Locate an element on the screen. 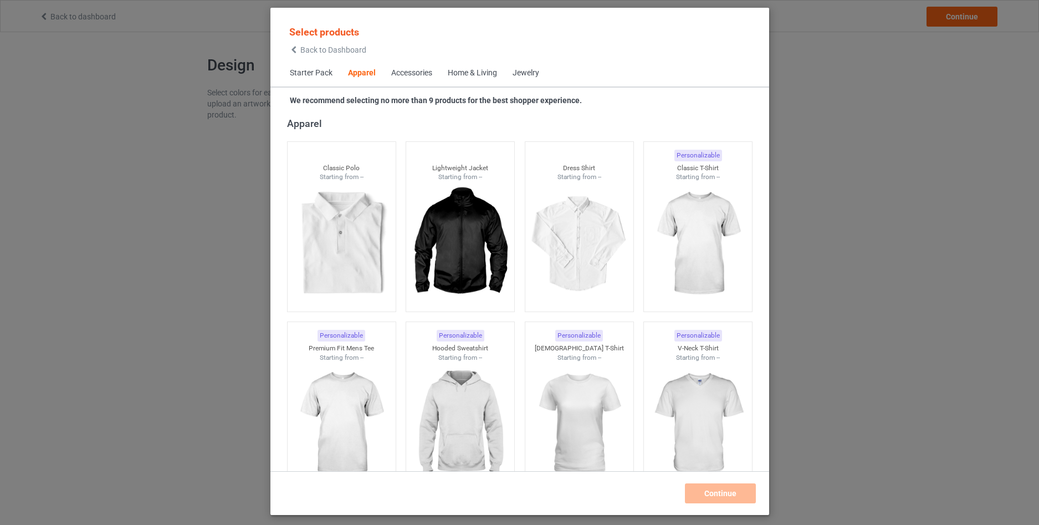 The image size is (1039, 525). div: Dress Shirt is located at coordinates (579, 168).